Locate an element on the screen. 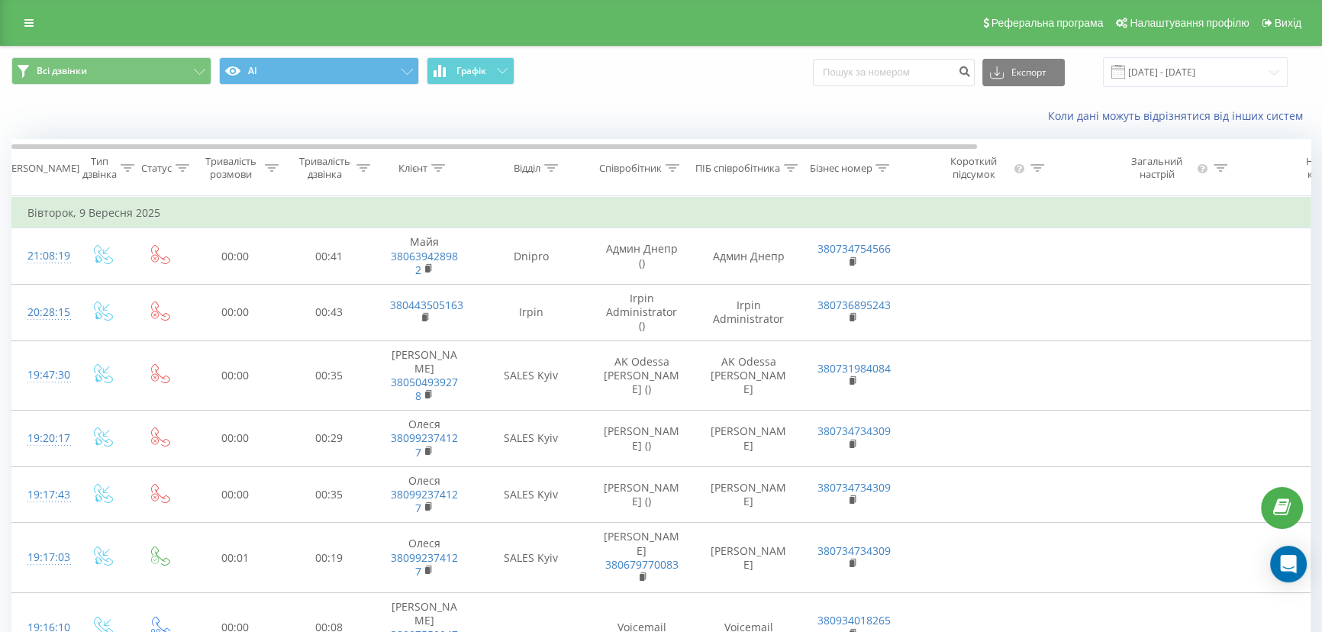 Image resolution: width=1322 pixels, height=632 pixels. td: 00:29 is located at coordinates (329, 439).